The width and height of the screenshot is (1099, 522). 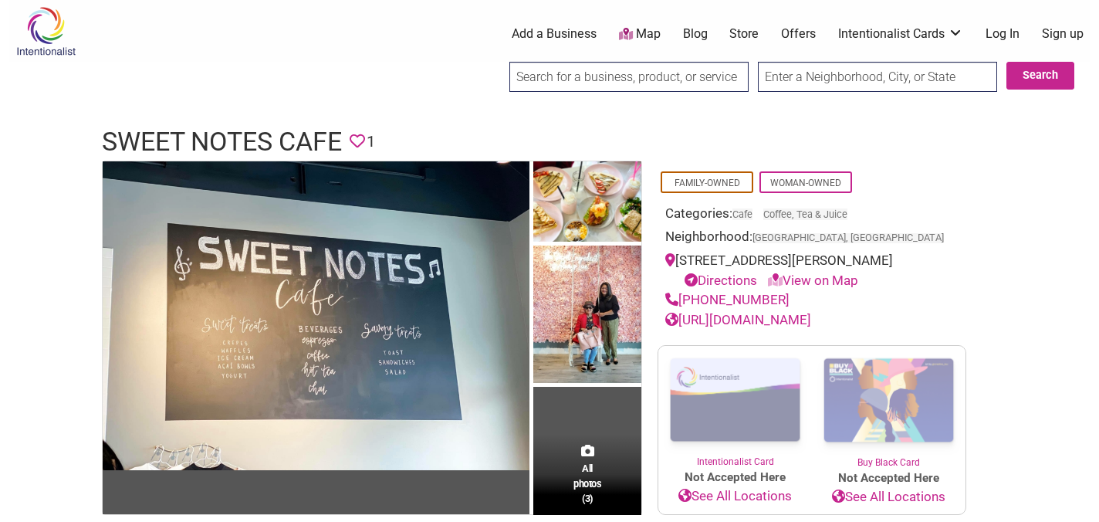 What do you see at coordinates (735, 407) in the screenshot?
I see `a: Intentionalist Card` at bounding box center [735, 407].